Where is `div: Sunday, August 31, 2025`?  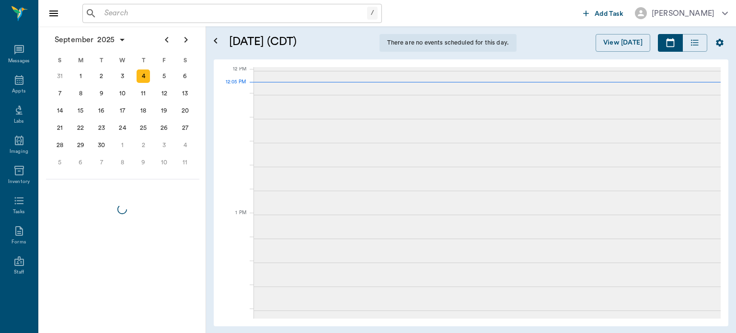 div: Sunday, August 31, 2025 is located at coordinates (60, 76).